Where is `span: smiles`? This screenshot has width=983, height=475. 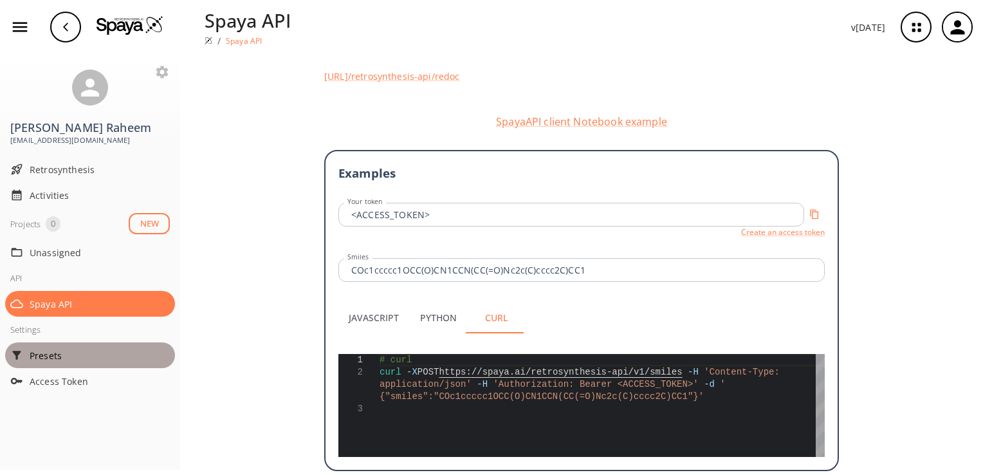
span: smiles is located at coordinates (666, 372).